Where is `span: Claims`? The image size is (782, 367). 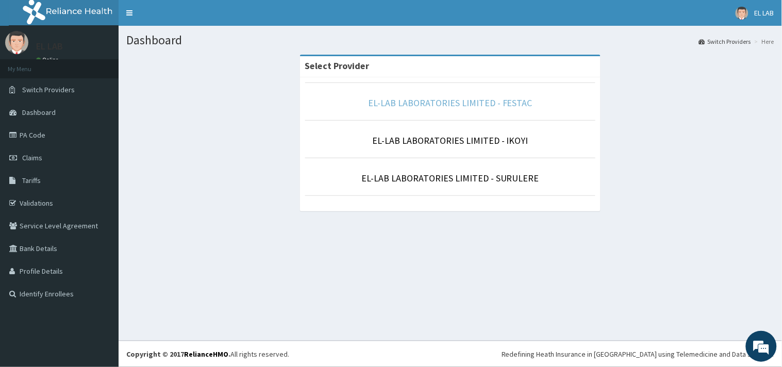 span: Claims is located at coordinates (32, 158).